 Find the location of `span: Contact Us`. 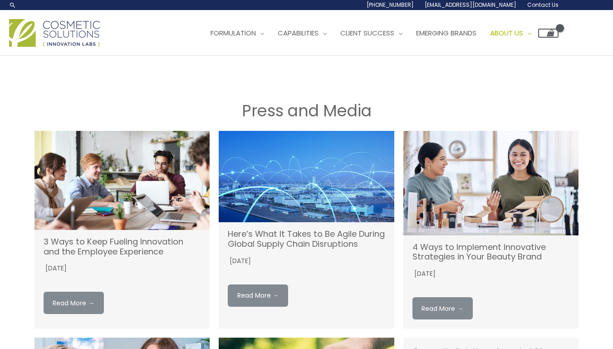

span: Contact Us is located at coordinates (543, 5).